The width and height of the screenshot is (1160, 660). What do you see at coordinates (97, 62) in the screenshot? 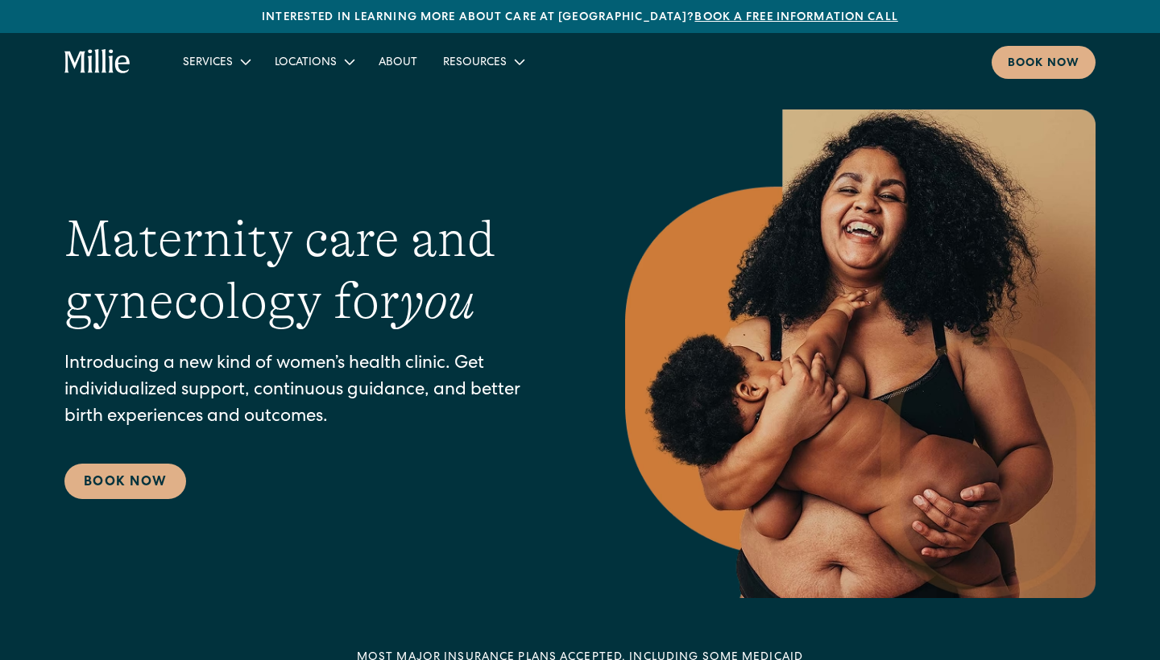
I see `a: home` at bounding box center [97, 62].